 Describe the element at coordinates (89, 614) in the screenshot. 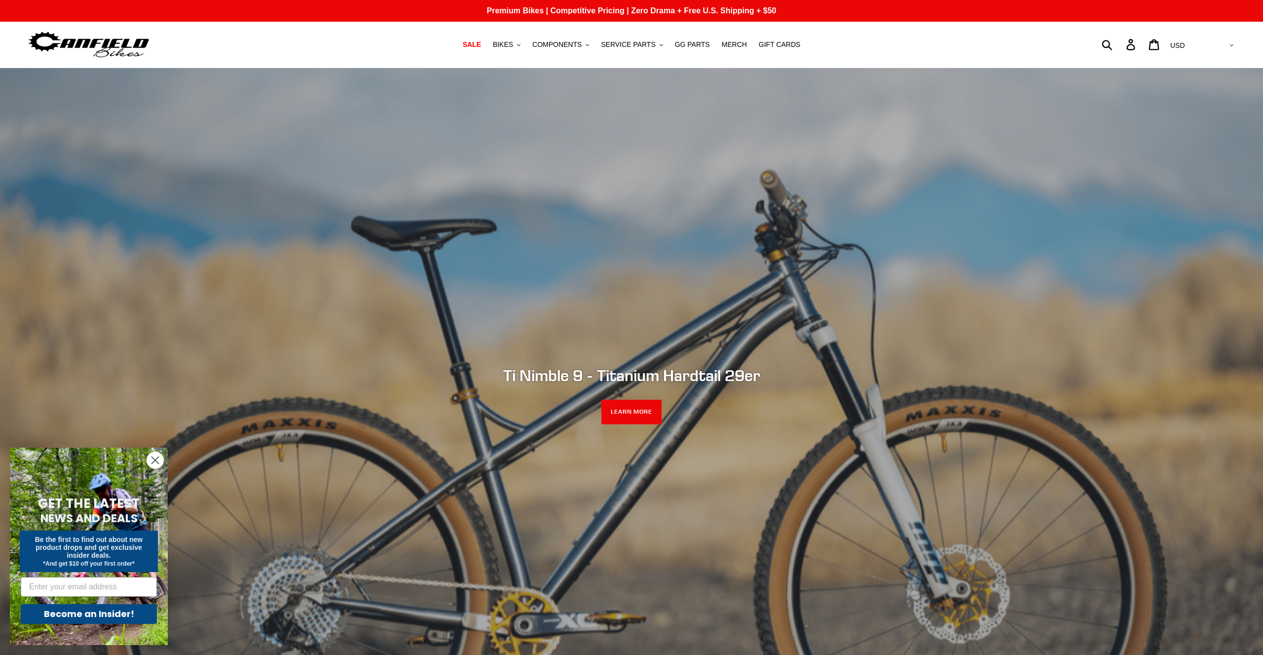

I see `button: Become an Insider!` at that location.